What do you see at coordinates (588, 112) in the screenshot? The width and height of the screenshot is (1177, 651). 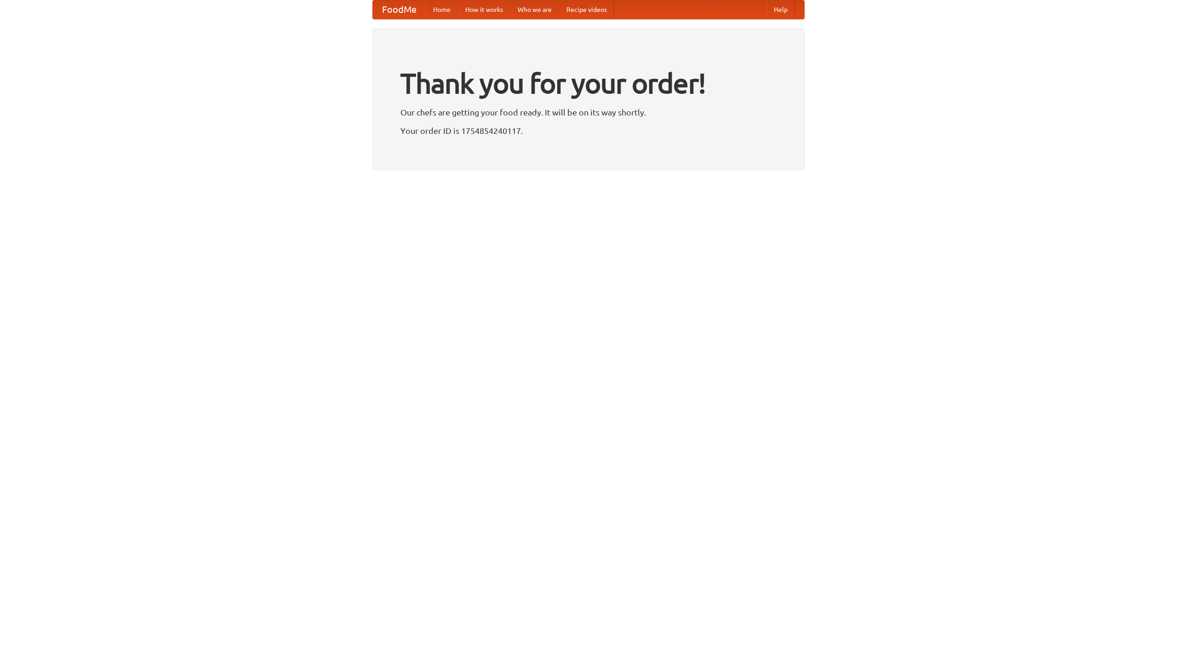 I see `p: Our chefs are getting your food ready. It will be on its way shortly.` at bounding box center [588, 112].